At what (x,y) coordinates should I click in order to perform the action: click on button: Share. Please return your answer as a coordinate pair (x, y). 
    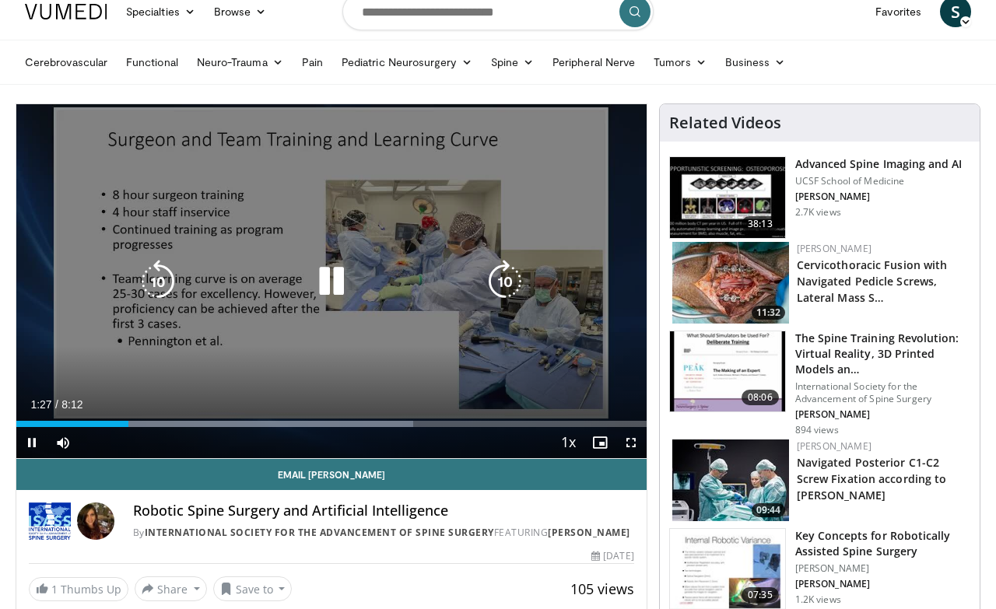
    Looking at the image, I should click on (170, 589).